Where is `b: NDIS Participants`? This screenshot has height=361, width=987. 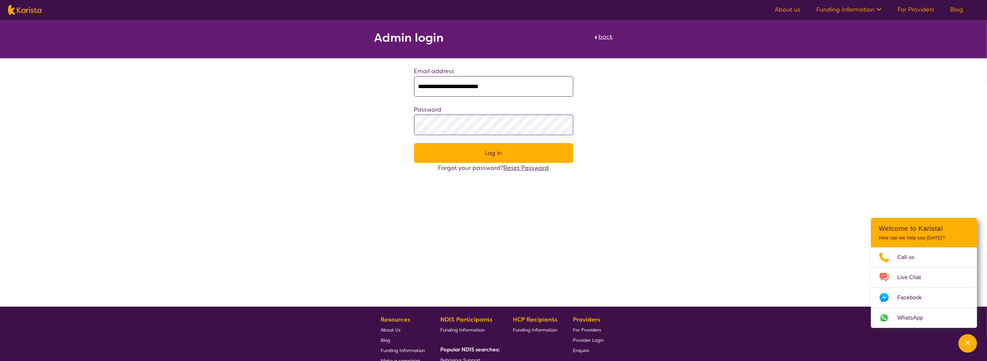 b: NDIS Participants is located at coordinates (467, 320).